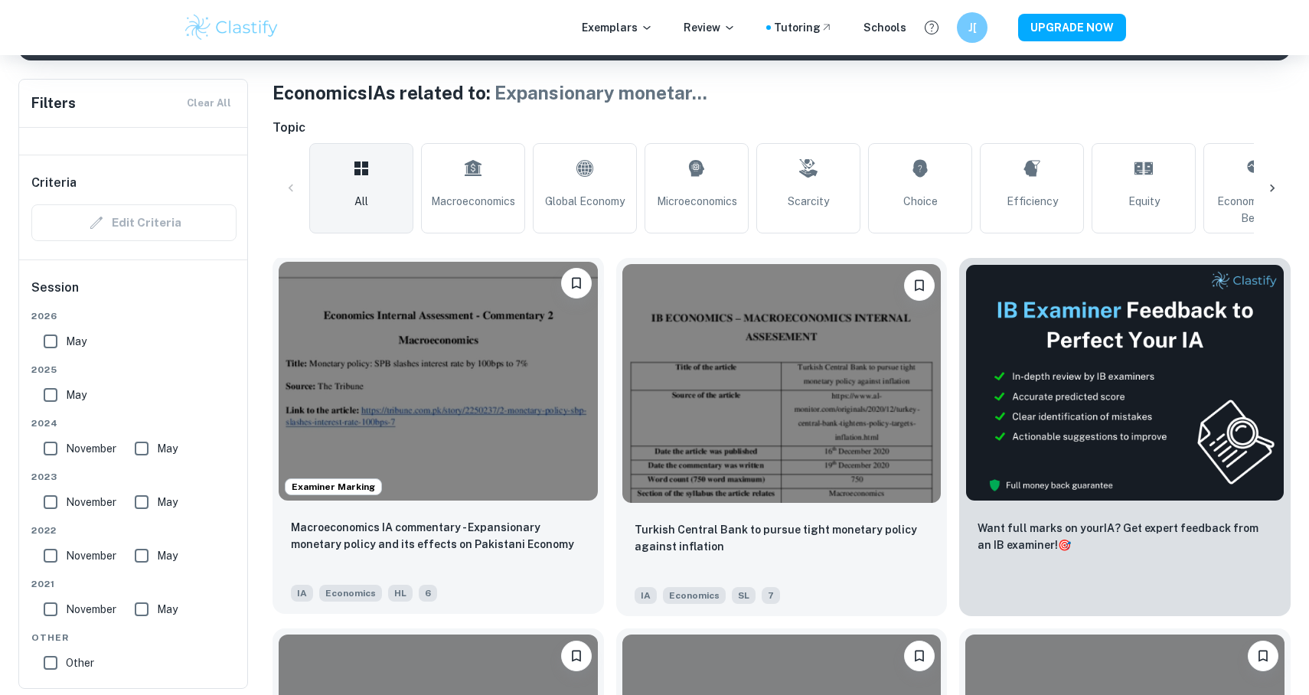 The width and height of the screenshot is (1309, 695). I want to click on p: Exemplars, so click(617, 28).